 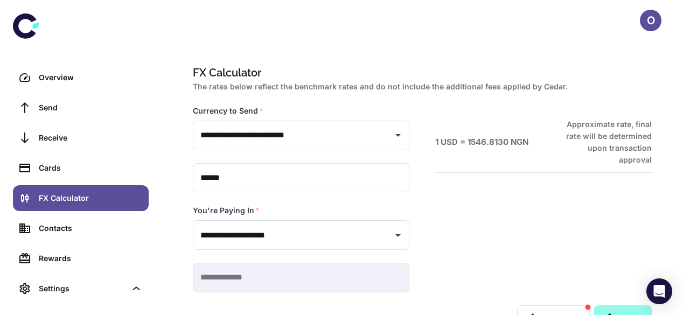 I want to click on label: You're Paying In, so click(x=226, y=211).